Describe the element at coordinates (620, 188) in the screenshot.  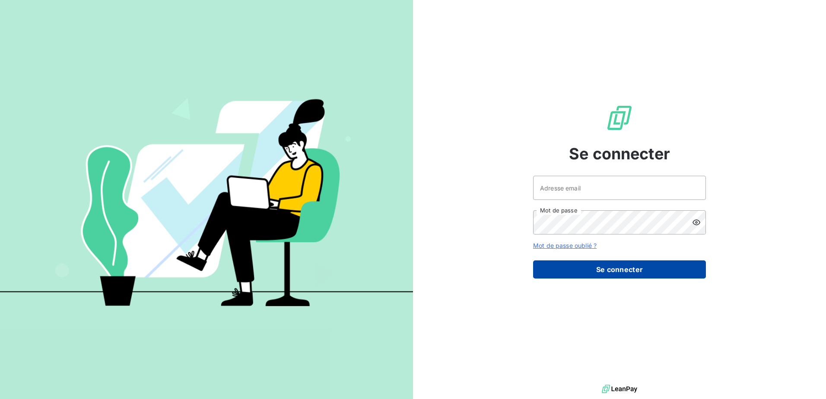
I see `input: placeholder` at that location.